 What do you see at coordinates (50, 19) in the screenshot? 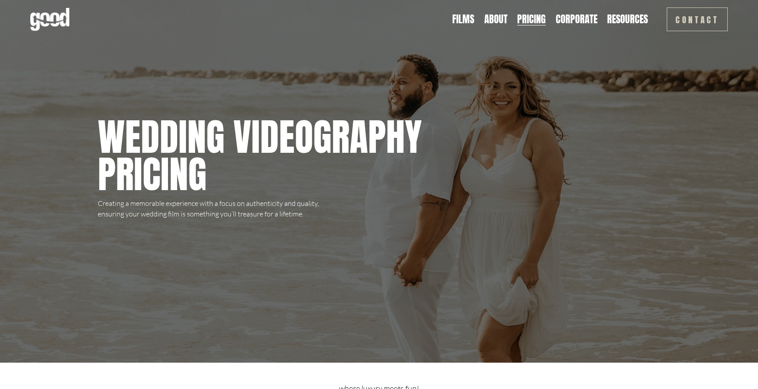
I see `img: Good Feeling Films` at bounding box center [50, 19].